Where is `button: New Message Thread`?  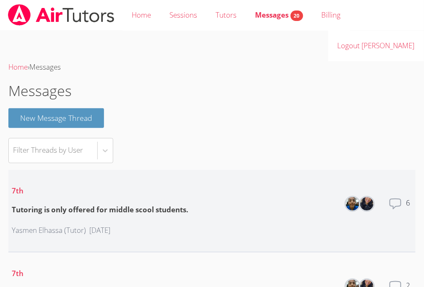
button: New Message Thread is located at coordinates (56, 118).